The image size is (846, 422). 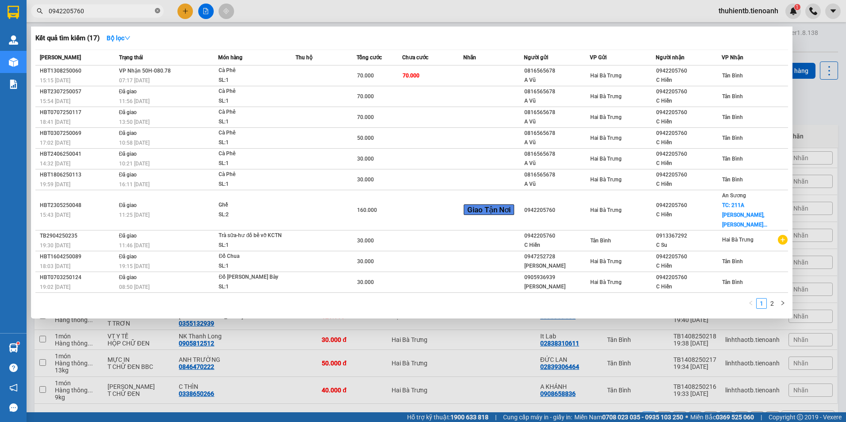 I want to click on span: Nhãn, so click(x=469, y=58).